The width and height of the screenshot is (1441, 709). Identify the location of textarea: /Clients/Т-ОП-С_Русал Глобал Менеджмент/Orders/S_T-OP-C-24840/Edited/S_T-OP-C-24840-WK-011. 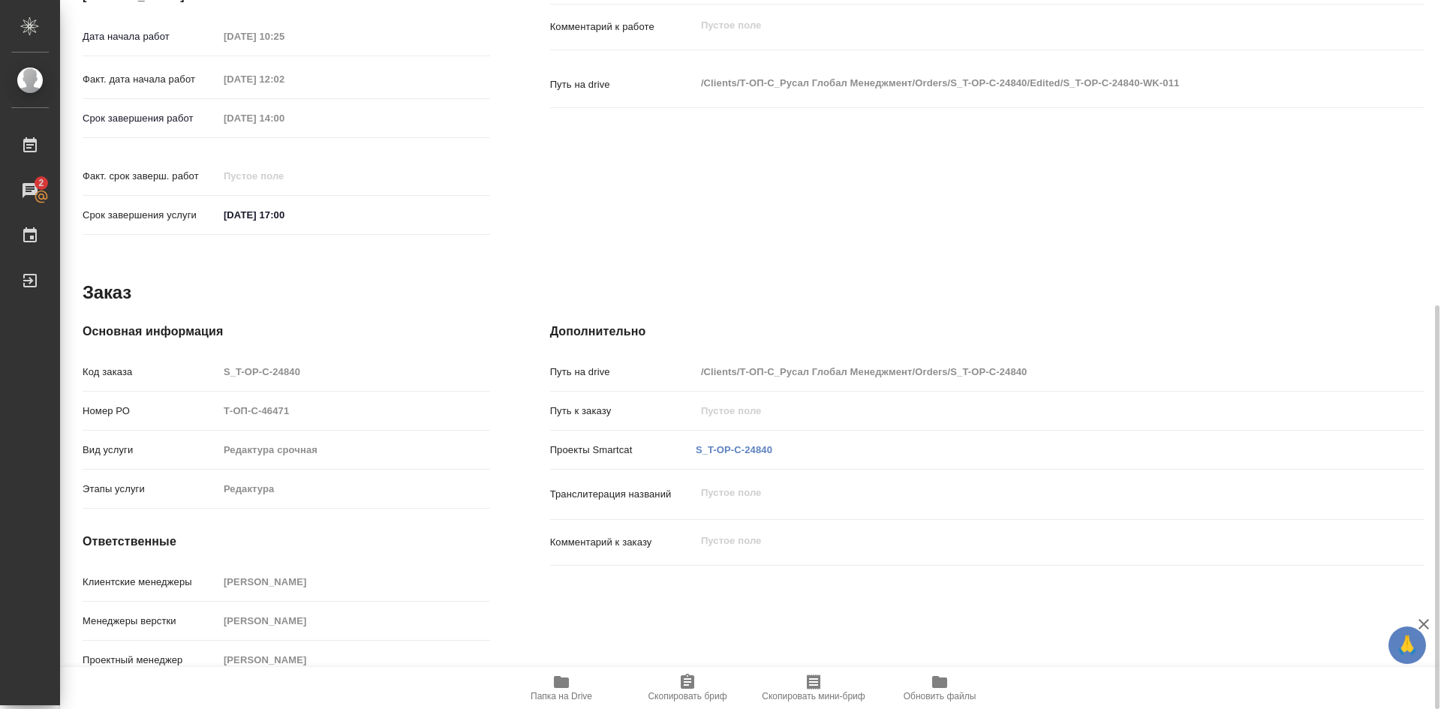
(1024, 83).